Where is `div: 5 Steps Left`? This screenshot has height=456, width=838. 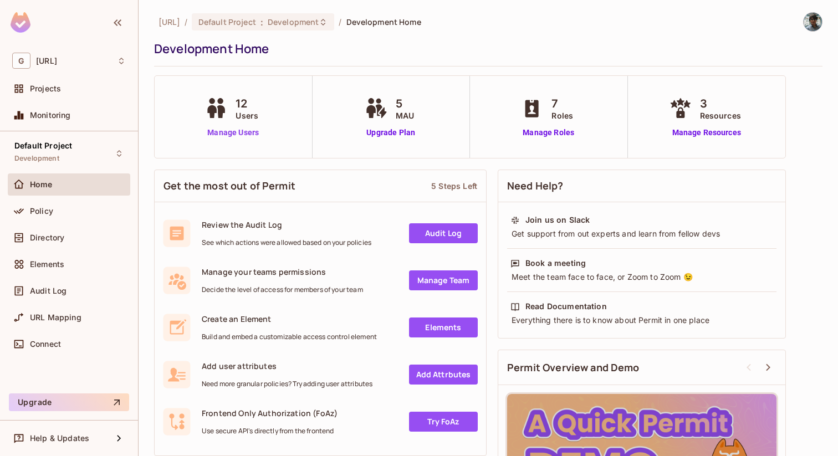 div: 5 Steps Left is located at coordinates (454, 186).